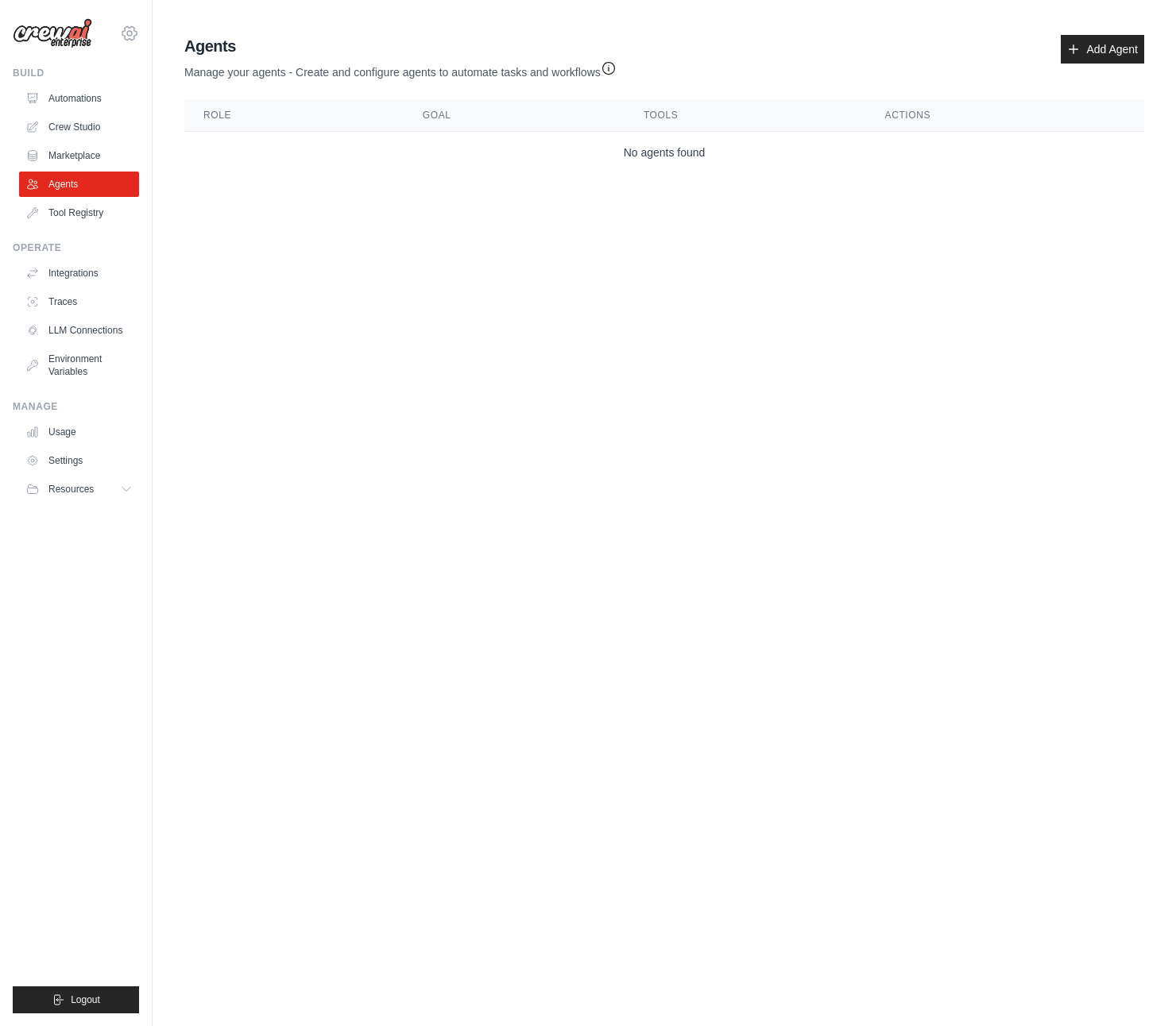 Image resolution: width=1176 pixels, height=1026 pixels. I want to click on div: Build, so click(76, 73).